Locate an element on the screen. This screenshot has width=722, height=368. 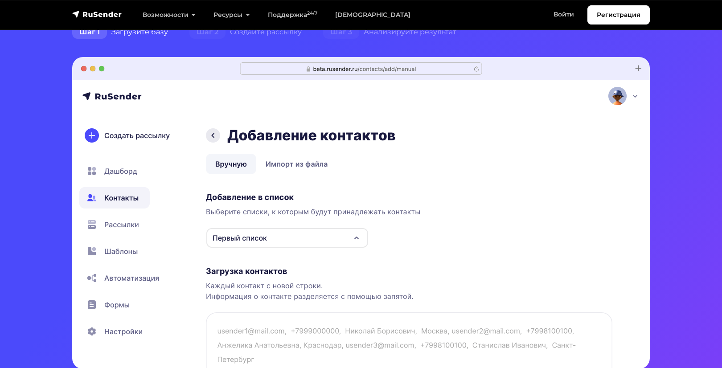
a: Войти is located at coordinates (564, 14).